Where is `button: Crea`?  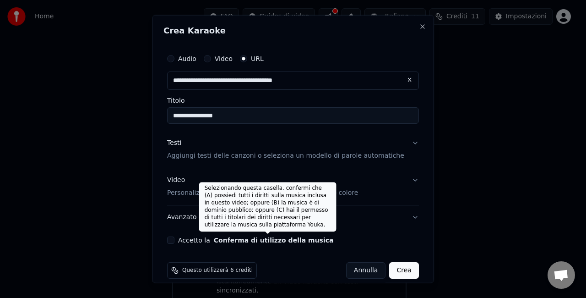
button: Crea is located at coordinates (405, 270).